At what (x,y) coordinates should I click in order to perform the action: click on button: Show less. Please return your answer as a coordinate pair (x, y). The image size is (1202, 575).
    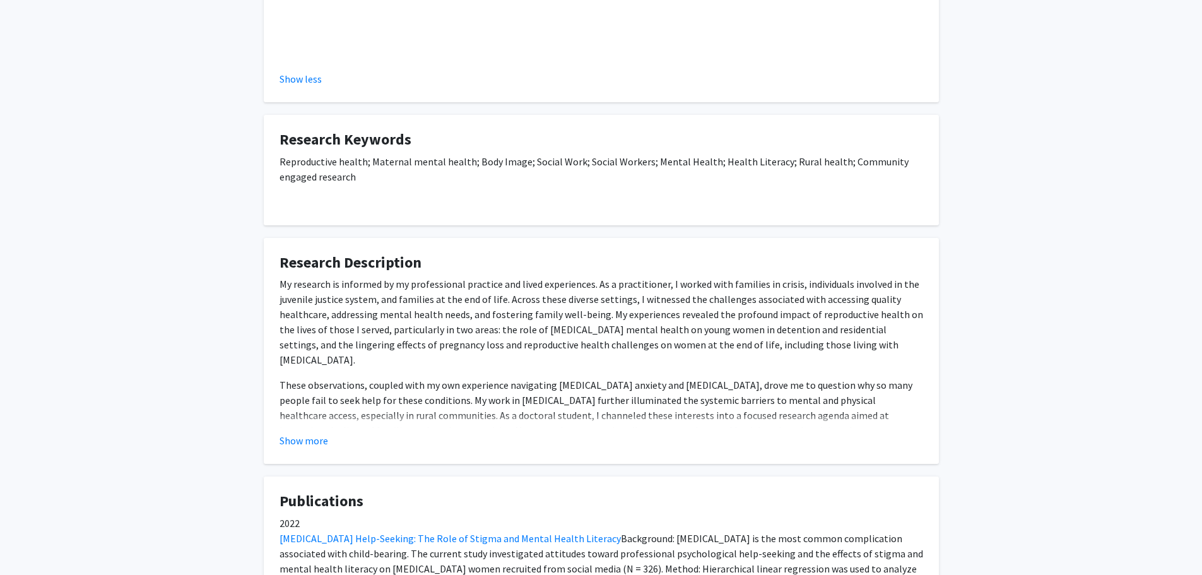
    Looking at the image, I should click on (300, 79).